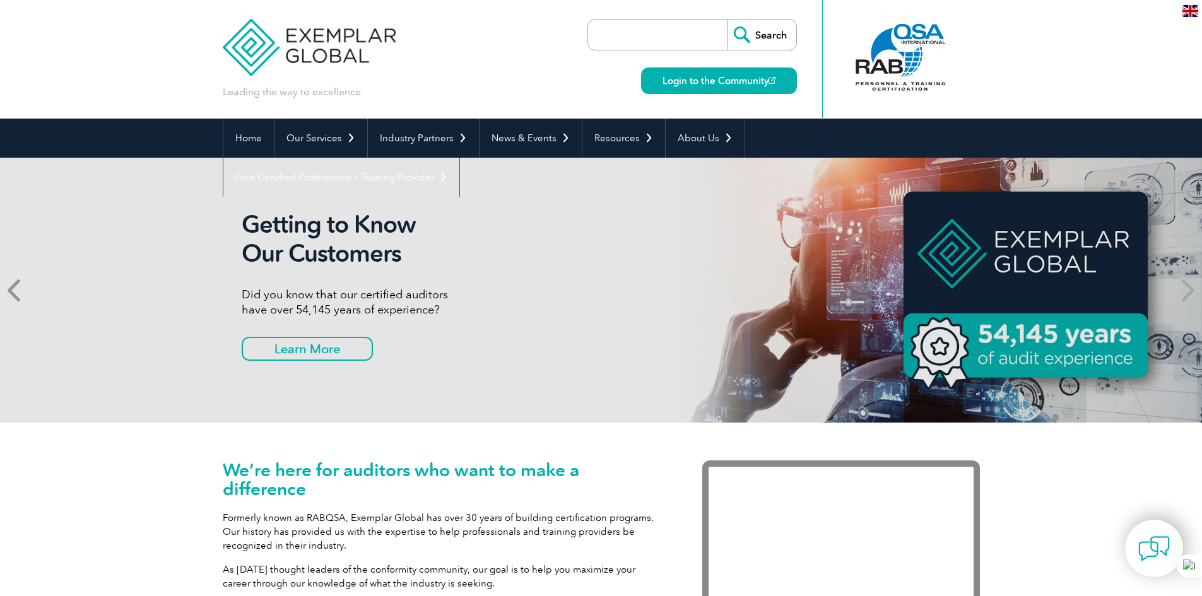  I want to click on p: Leading the way to excellence, so click(291, 92).